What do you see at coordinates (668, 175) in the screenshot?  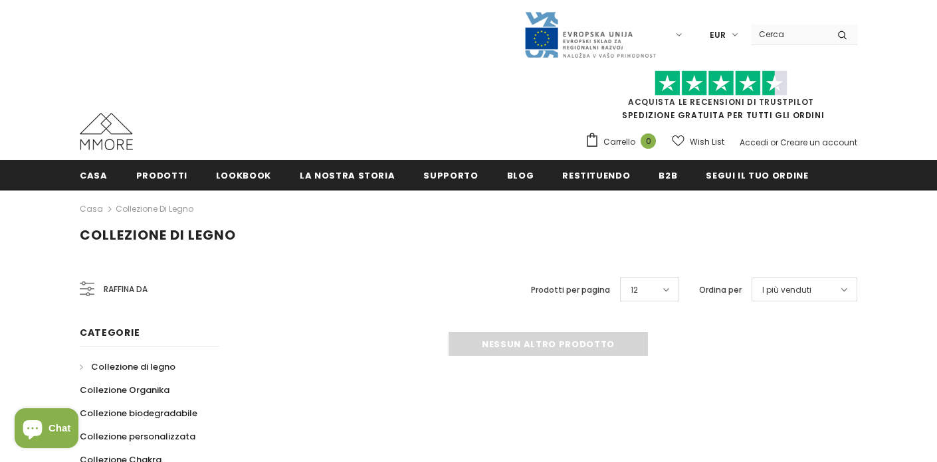 I see `span: B2B` at bounding box center [668, 175].